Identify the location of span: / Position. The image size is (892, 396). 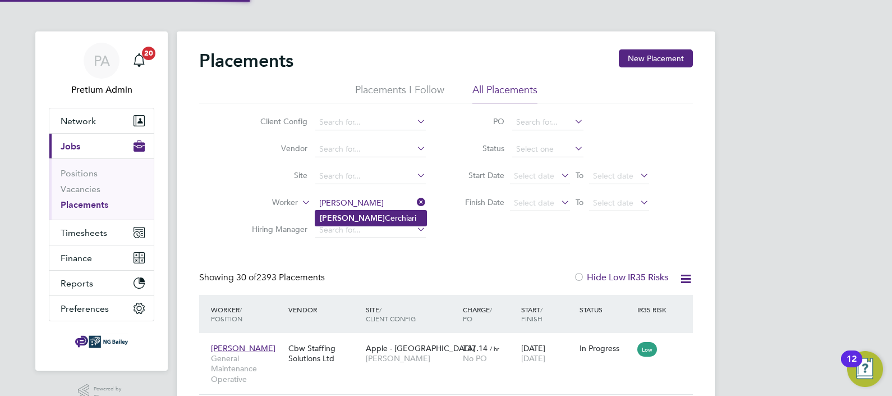
(227, 314).